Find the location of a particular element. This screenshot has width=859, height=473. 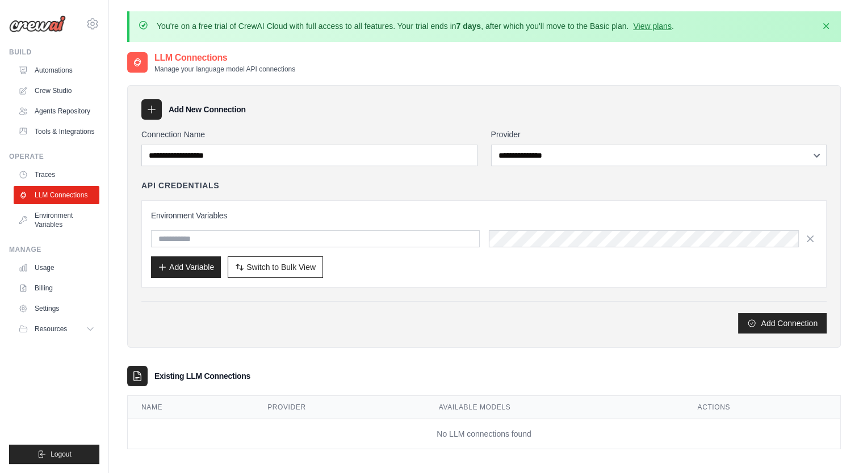

h3: Environment Variables is located at coordinates (484, 216).